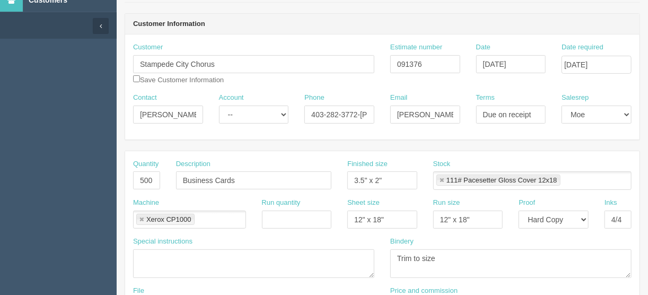 The height and width of the screenshot is (295, 648). I want to click on label: Stock, so click(441, 164).